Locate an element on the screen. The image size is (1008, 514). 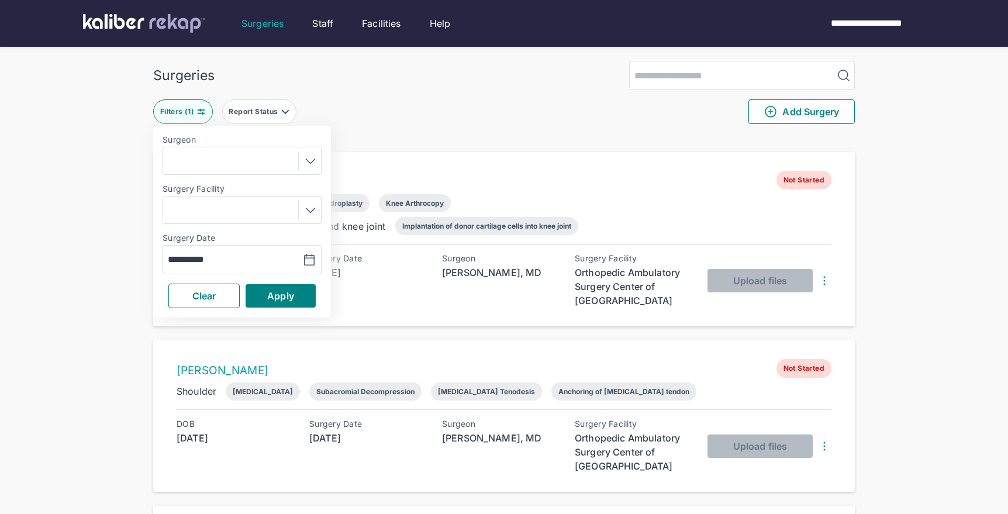
img: MagnifyingGlass.1dc66aab.svg is located at coordinates (844, 75).